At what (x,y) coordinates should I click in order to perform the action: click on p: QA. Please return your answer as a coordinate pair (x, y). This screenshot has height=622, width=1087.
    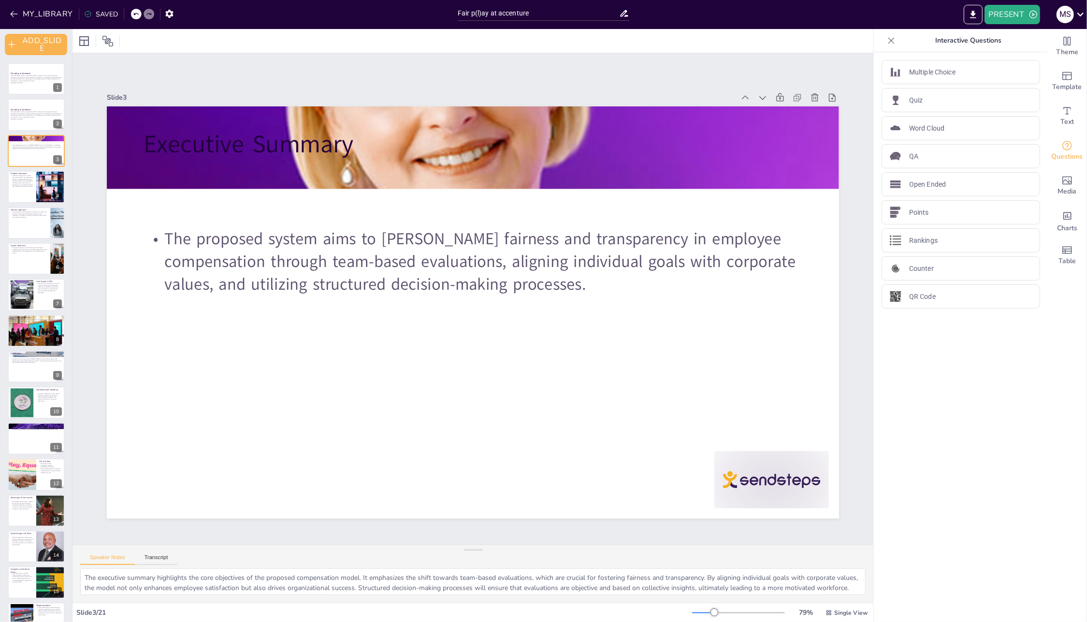
    Looking at the image, I should click on (914, 156).